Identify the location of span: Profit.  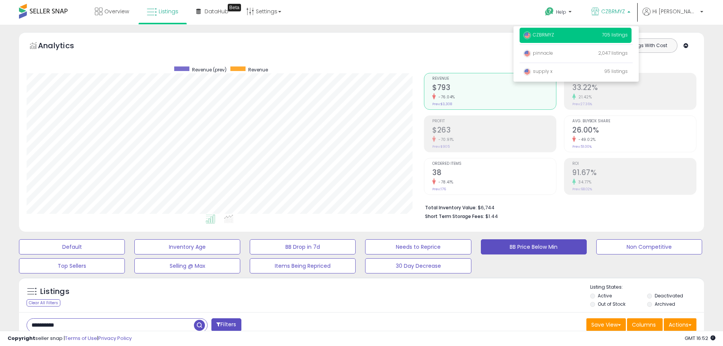
(494, 121).